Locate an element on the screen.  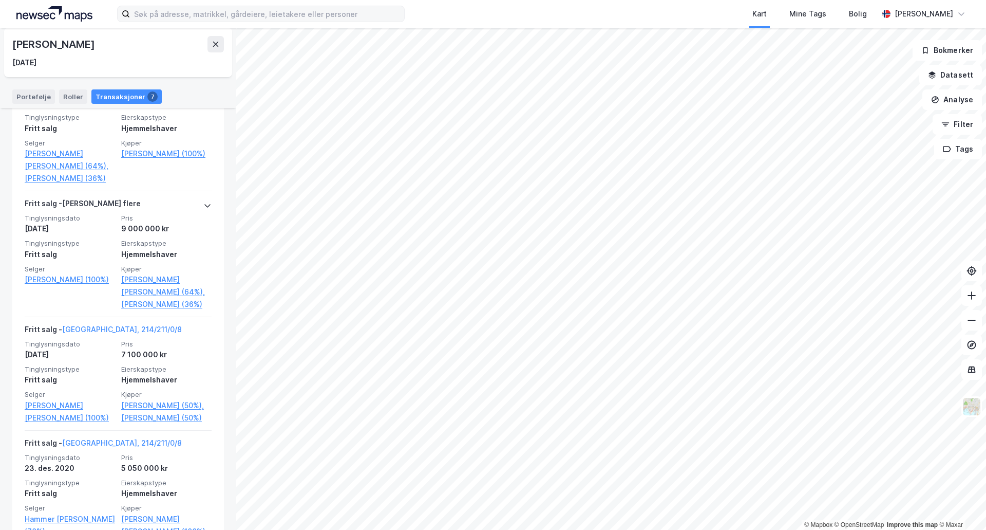
div: Roller is located at coordinates (73, 97).